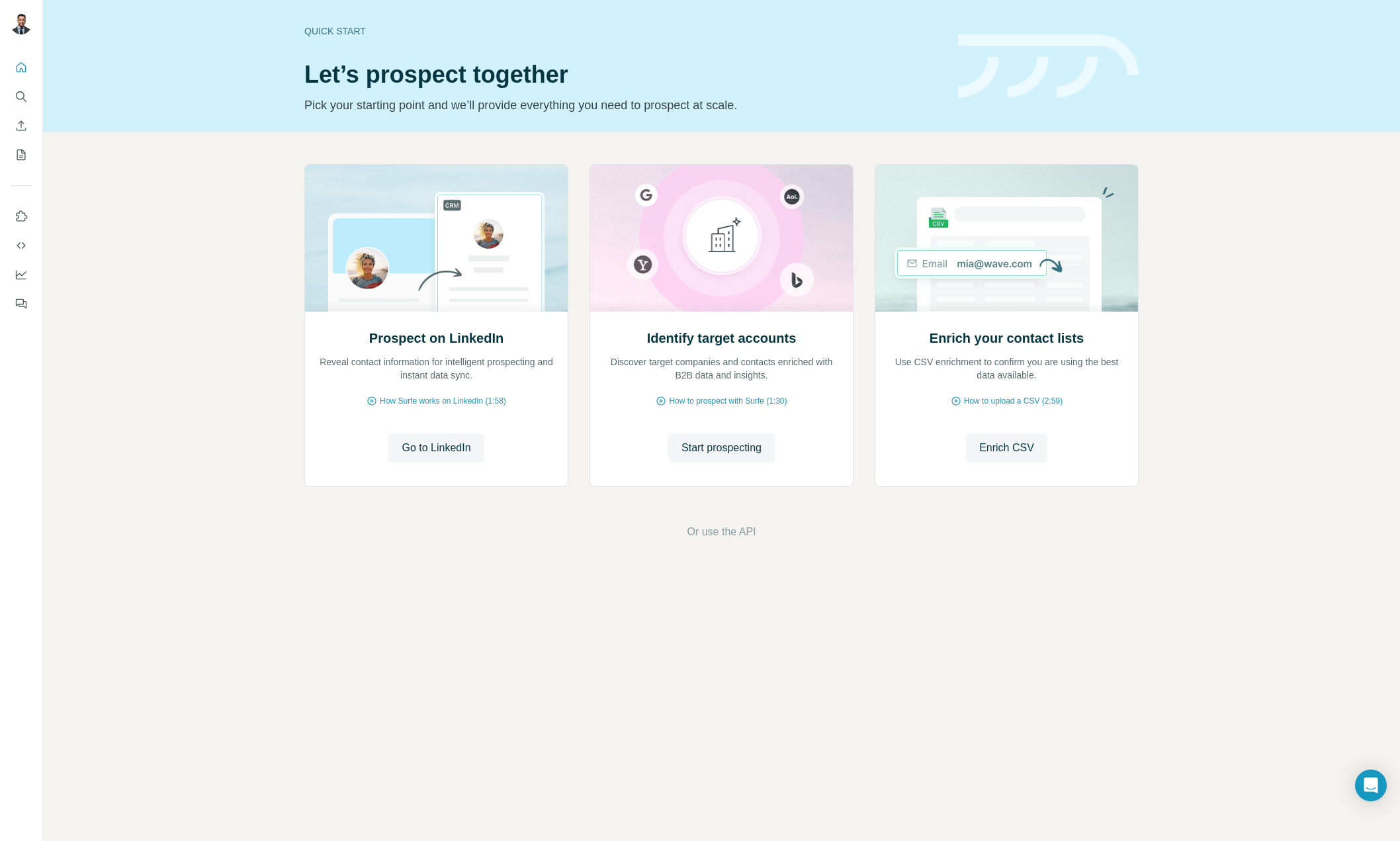  I want to click on h2: Enrich your contact lists, so click(1006, 338).